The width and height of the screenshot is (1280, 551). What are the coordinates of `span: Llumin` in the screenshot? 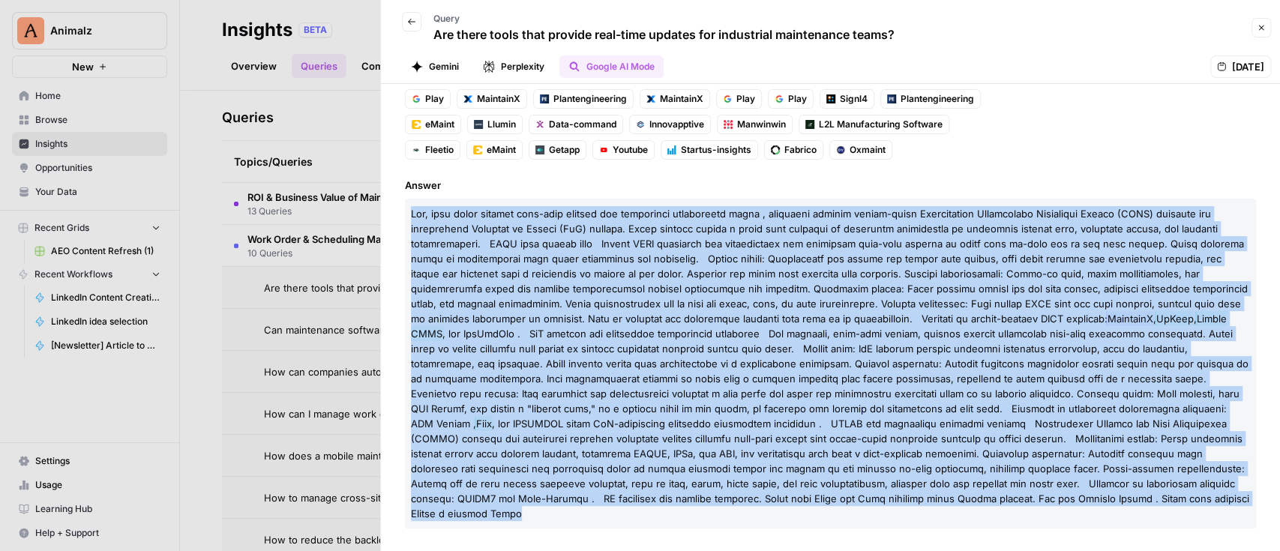 It's located at (502, 124).